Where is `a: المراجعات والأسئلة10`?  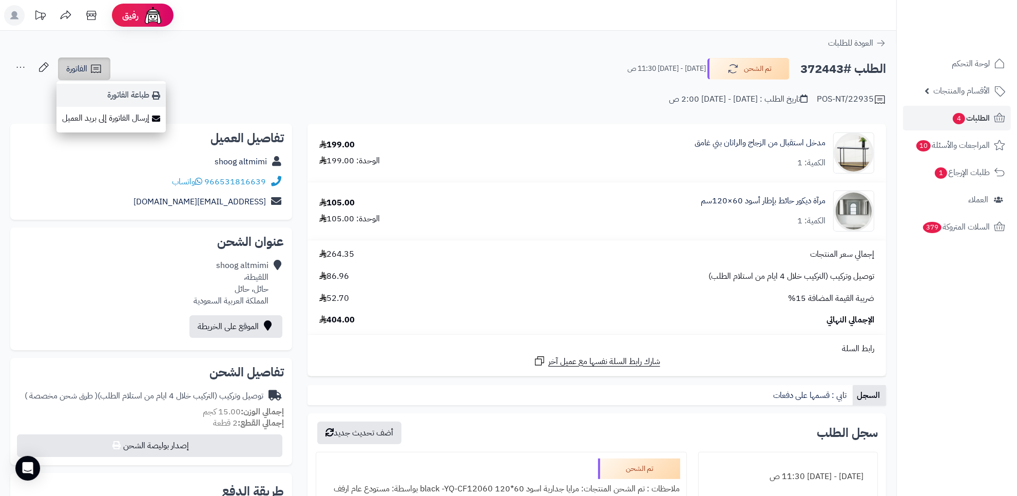
a: المراجعات والأسئلة10 is located at coordinates (957, 145).